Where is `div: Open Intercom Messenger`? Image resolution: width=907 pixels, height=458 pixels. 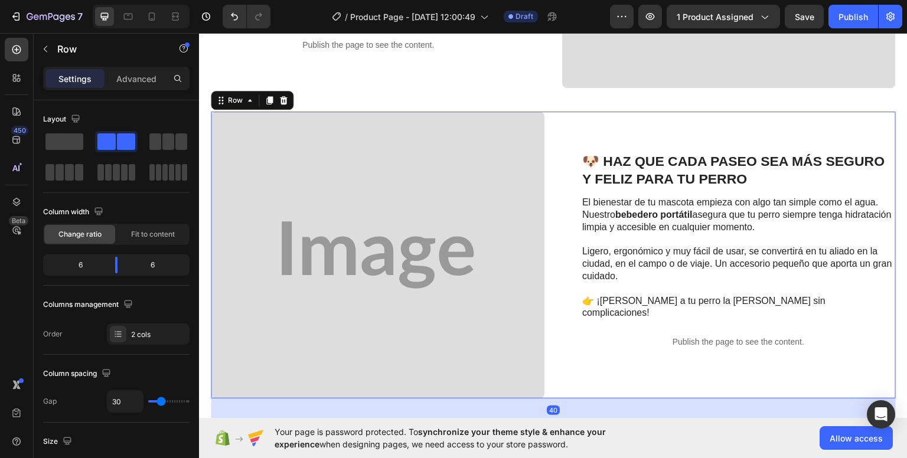
div: Open Intercom Messenger is located at coordinates (881, 415).